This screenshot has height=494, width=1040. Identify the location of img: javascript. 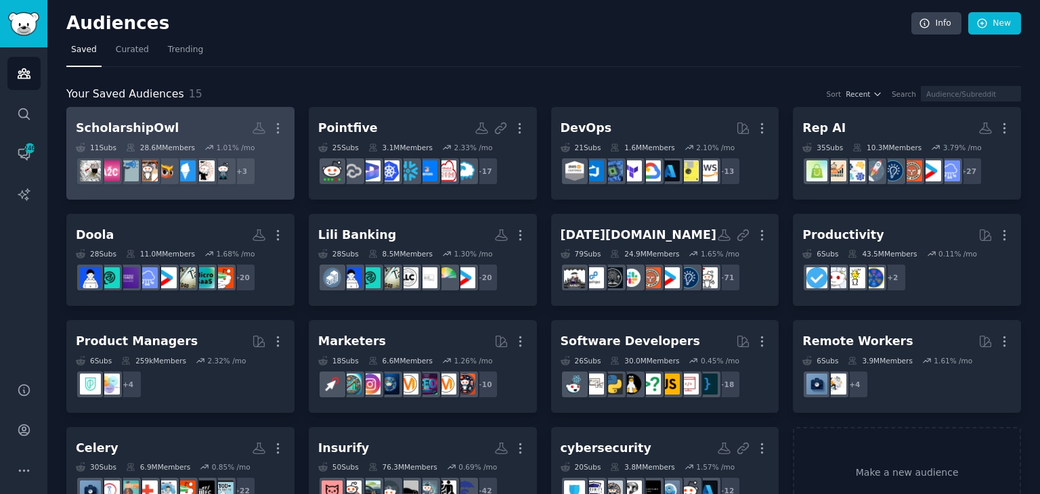
(669, 384).